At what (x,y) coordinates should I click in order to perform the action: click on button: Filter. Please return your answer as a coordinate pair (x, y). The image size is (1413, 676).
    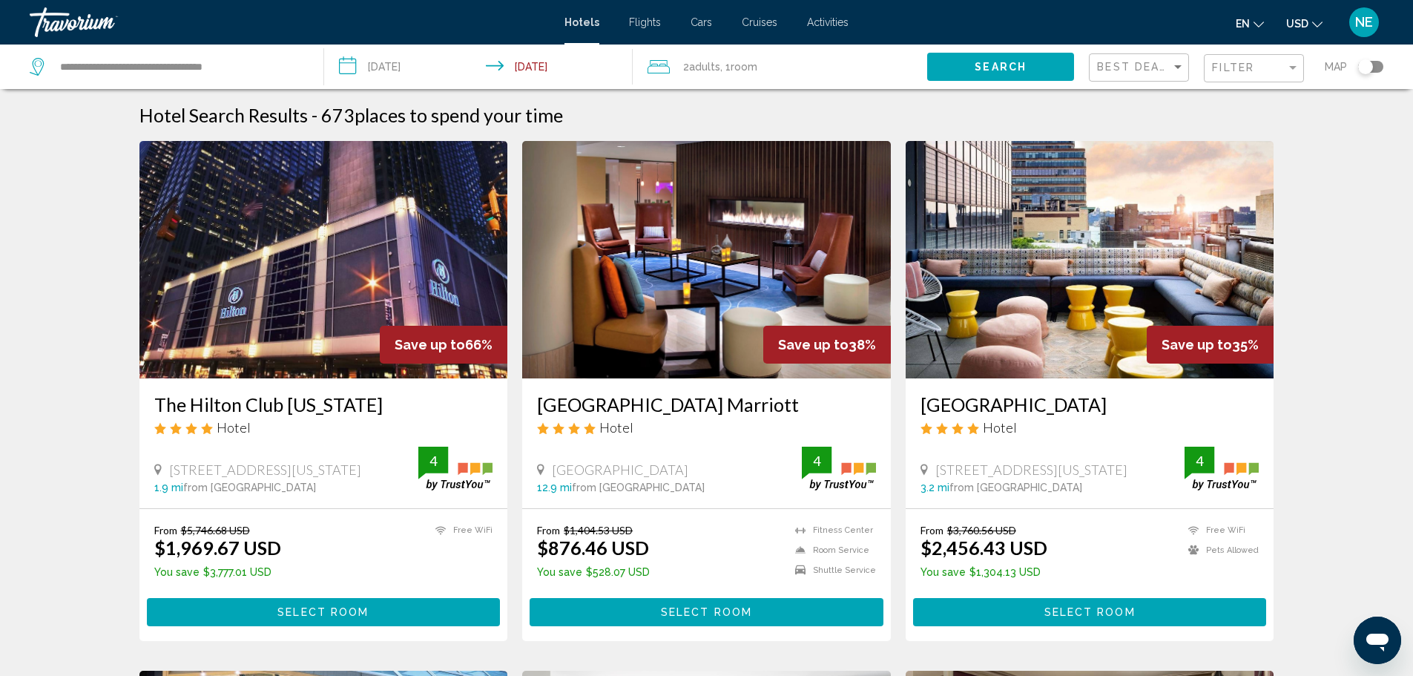
    Looking at the image, I should click on (1254, 68).